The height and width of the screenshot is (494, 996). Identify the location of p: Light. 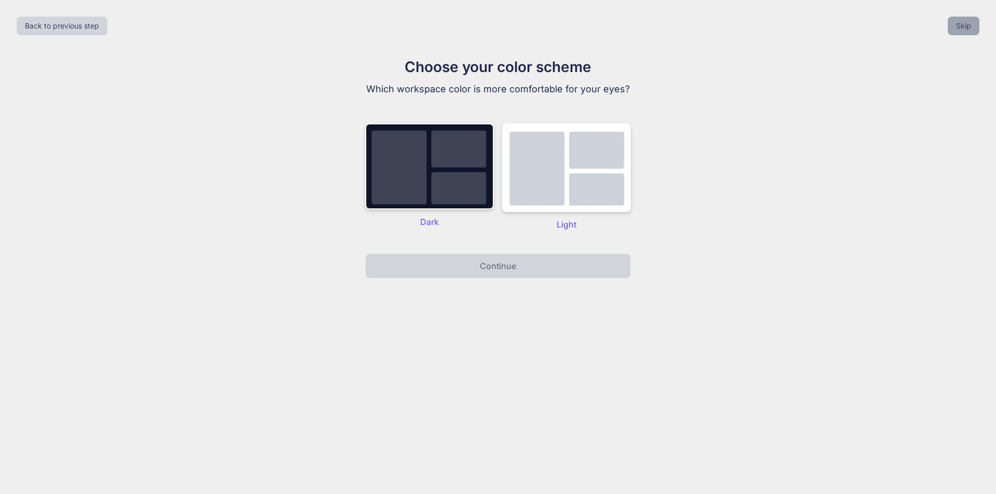
(567, 225).